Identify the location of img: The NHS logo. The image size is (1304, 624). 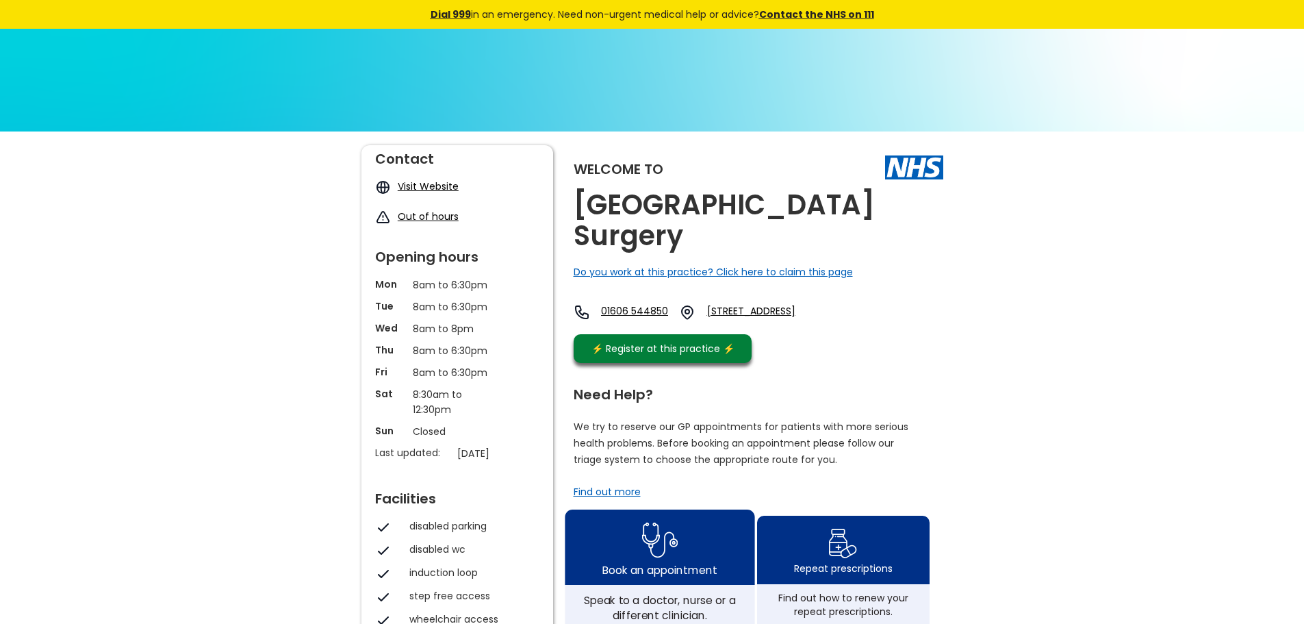
(914, 167).